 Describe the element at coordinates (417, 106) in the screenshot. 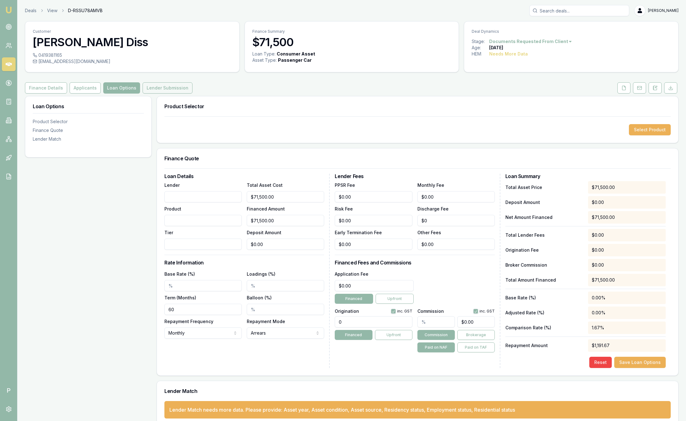

I see `h3: Product Selector` at that location.